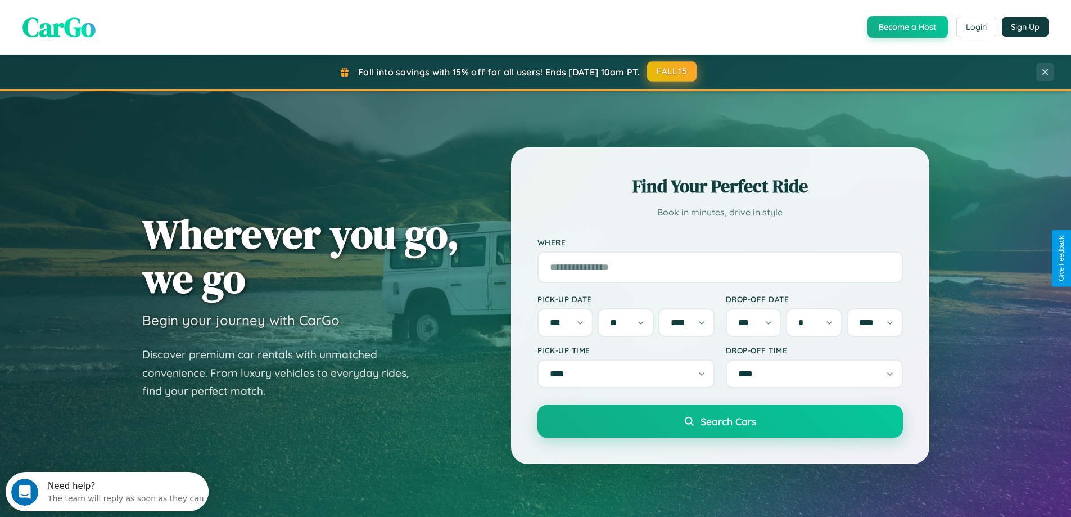 The width and height of the screenshot is (1071, 517). I want to click on label: Pick-up Date, so click(626, 299).